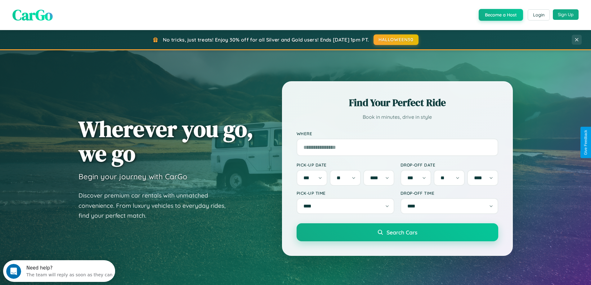  Describe the element at coordinates (397, 117) in the screenshot. I see `p: Book in minutes, drive in style` at that location.